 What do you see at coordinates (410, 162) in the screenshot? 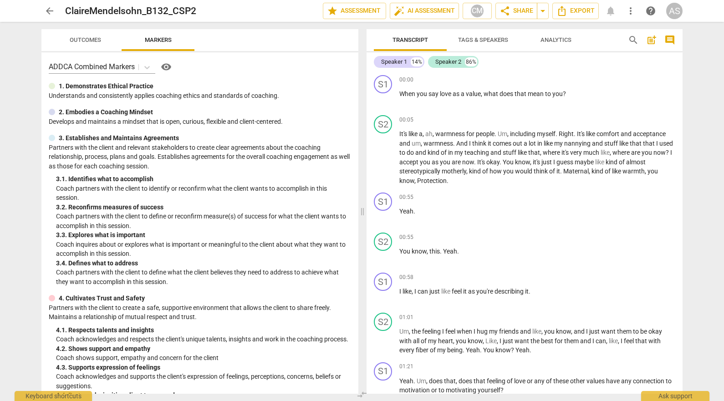
I see `span: accept` at bounding box center [410, 162].